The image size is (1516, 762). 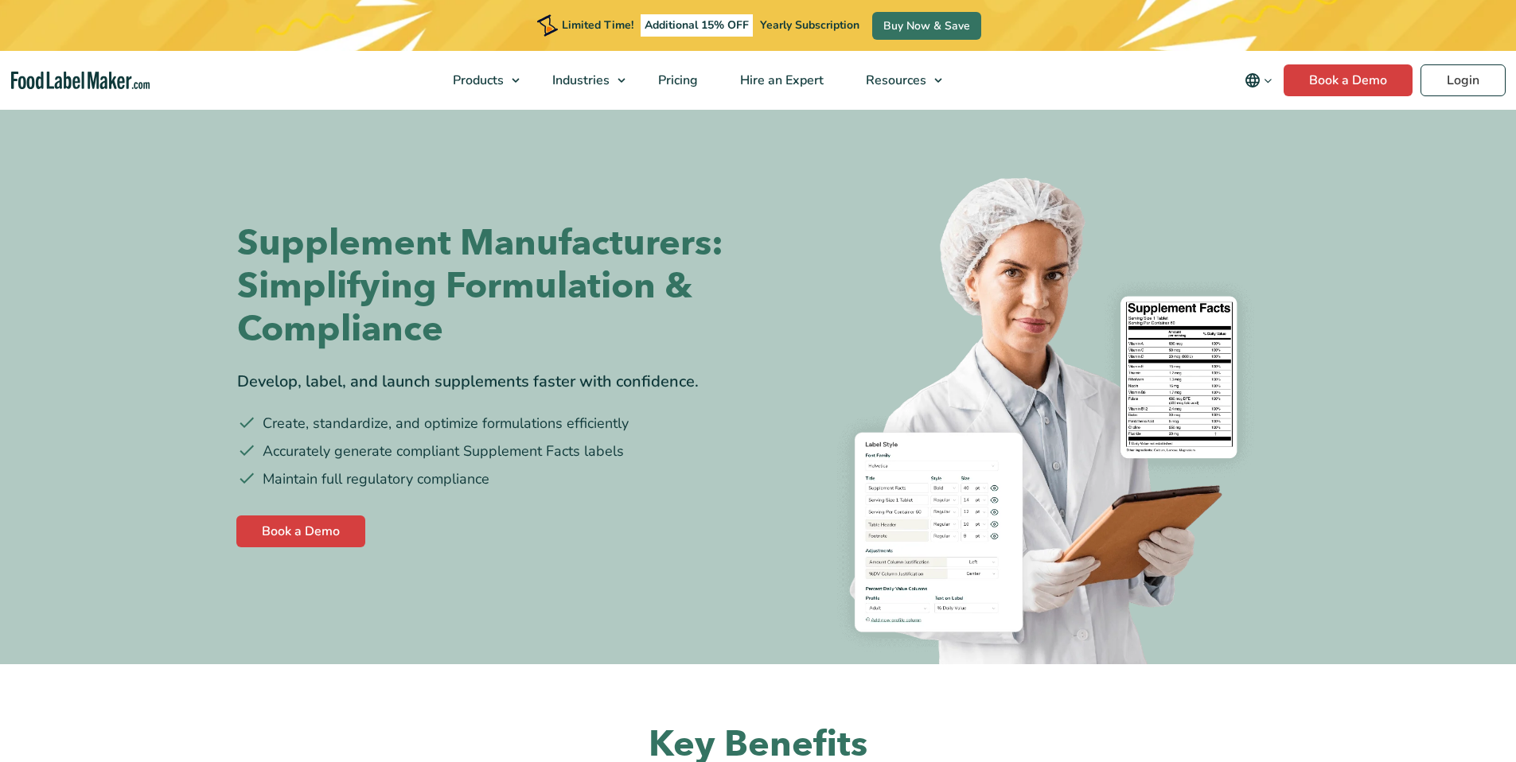 I want to click on a: Login, so click(x=1463, y=80).